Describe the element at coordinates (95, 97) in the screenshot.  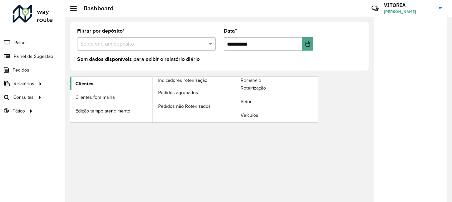
I see `span: Clientes fora malha` at that location.